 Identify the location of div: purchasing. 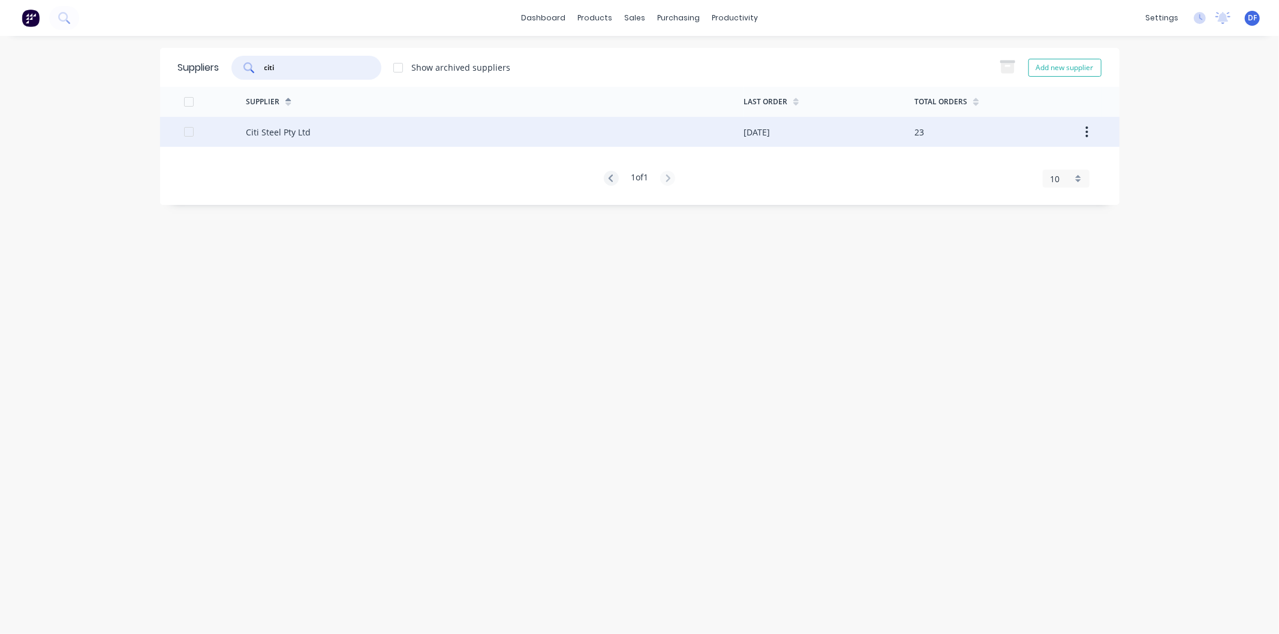
(678, 18).